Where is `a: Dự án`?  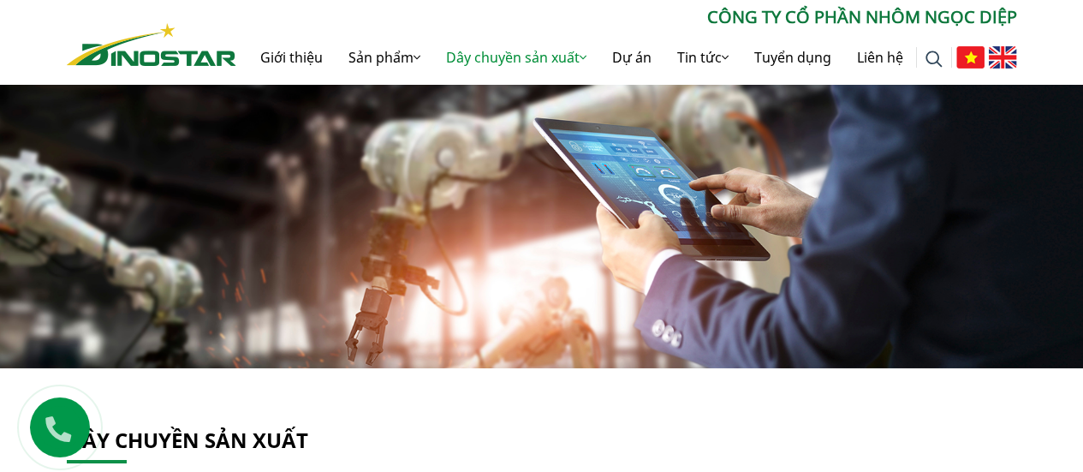
a: Dự án is located at coordinates (632, 57).